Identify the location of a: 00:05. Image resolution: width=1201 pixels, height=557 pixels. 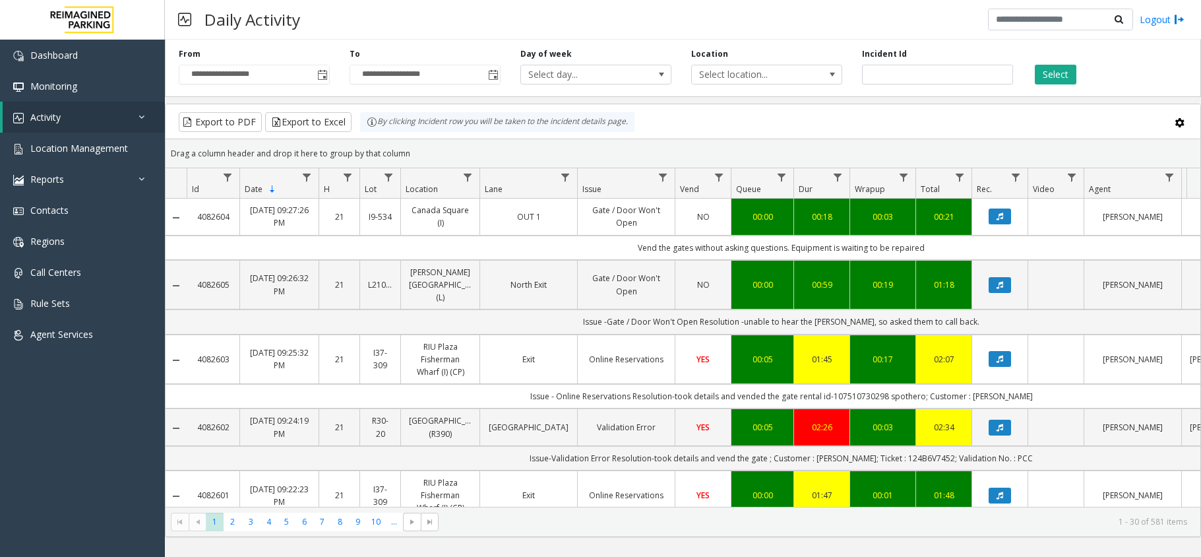
(763, 427).